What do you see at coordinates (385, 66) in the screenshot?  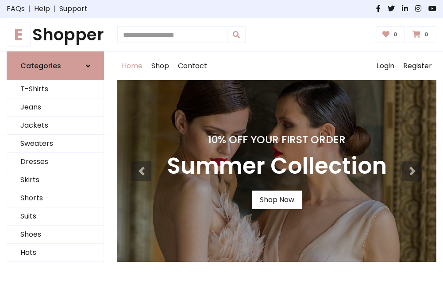 I see `a: Login` at bounding box center [385, 66].